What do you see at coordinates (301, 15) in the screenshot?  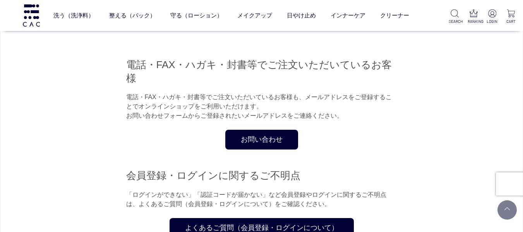 I see `a: 日やけ止め` at bounding box center [301, 15].